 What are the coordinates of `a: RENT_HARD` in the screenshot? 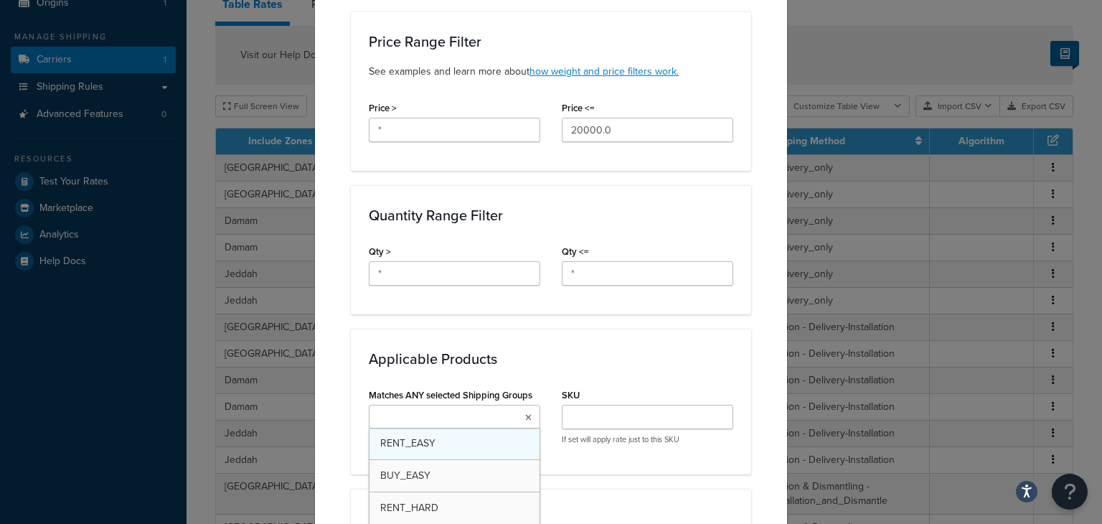 It's located at (454, 508).